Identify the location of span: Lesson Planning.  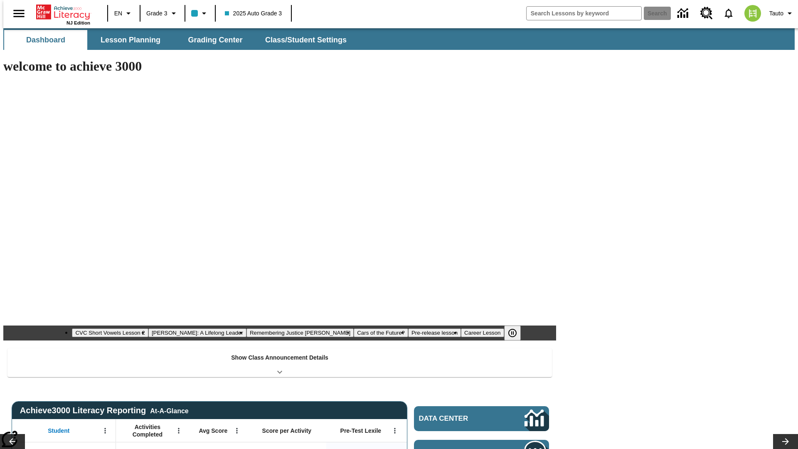
(130, 40).